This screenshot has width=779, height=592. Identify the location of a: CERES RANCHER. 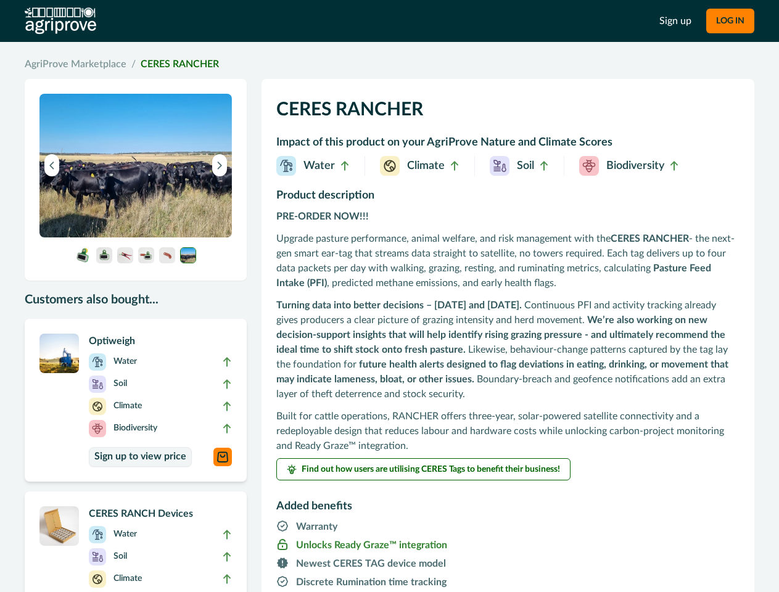
(180, 64).